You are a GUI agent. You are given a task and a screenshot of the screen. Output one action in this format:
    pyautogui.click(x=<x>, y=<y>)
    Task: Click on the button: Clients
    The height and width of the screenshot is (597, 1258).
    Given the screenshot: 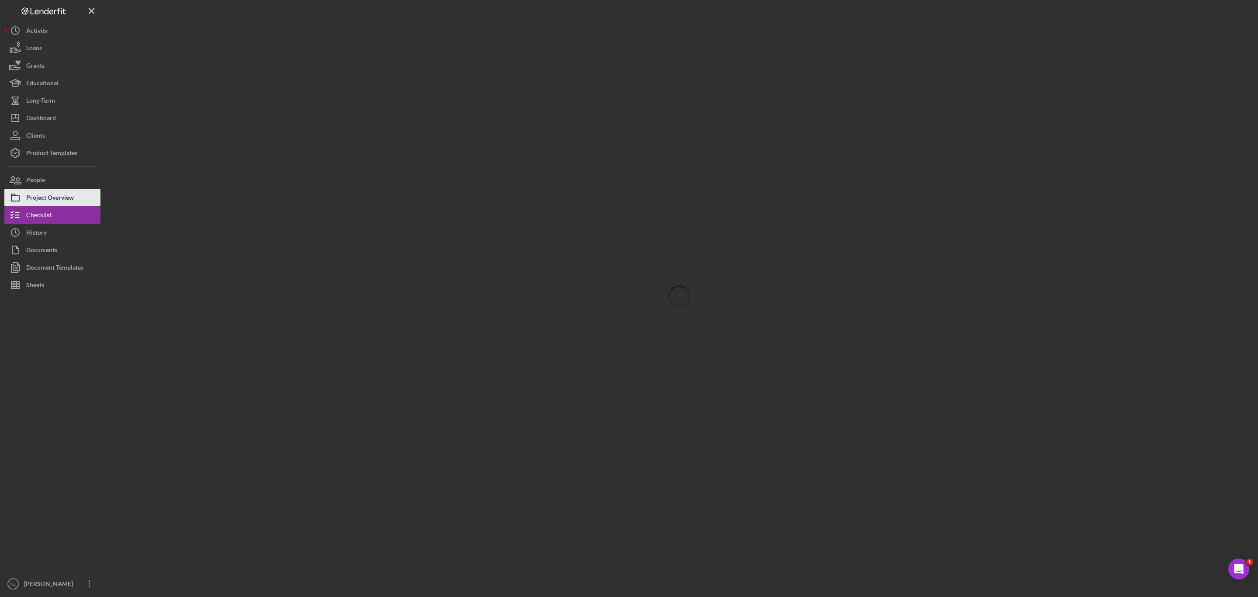 What is the action you would take?
    pyautogui.click(x=52, y=135)
    